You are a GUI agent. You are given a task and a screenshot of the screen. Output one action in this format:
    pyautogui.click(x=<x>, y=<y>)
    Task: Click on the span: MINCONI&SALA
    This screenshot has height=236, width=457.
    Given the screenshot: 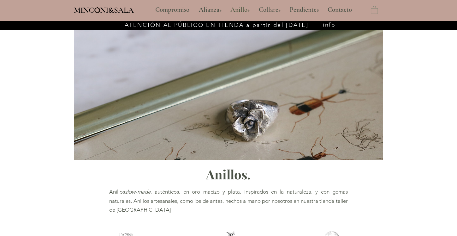 What is the action you would take?
    pyautogui.click(x=104, y=10)
    